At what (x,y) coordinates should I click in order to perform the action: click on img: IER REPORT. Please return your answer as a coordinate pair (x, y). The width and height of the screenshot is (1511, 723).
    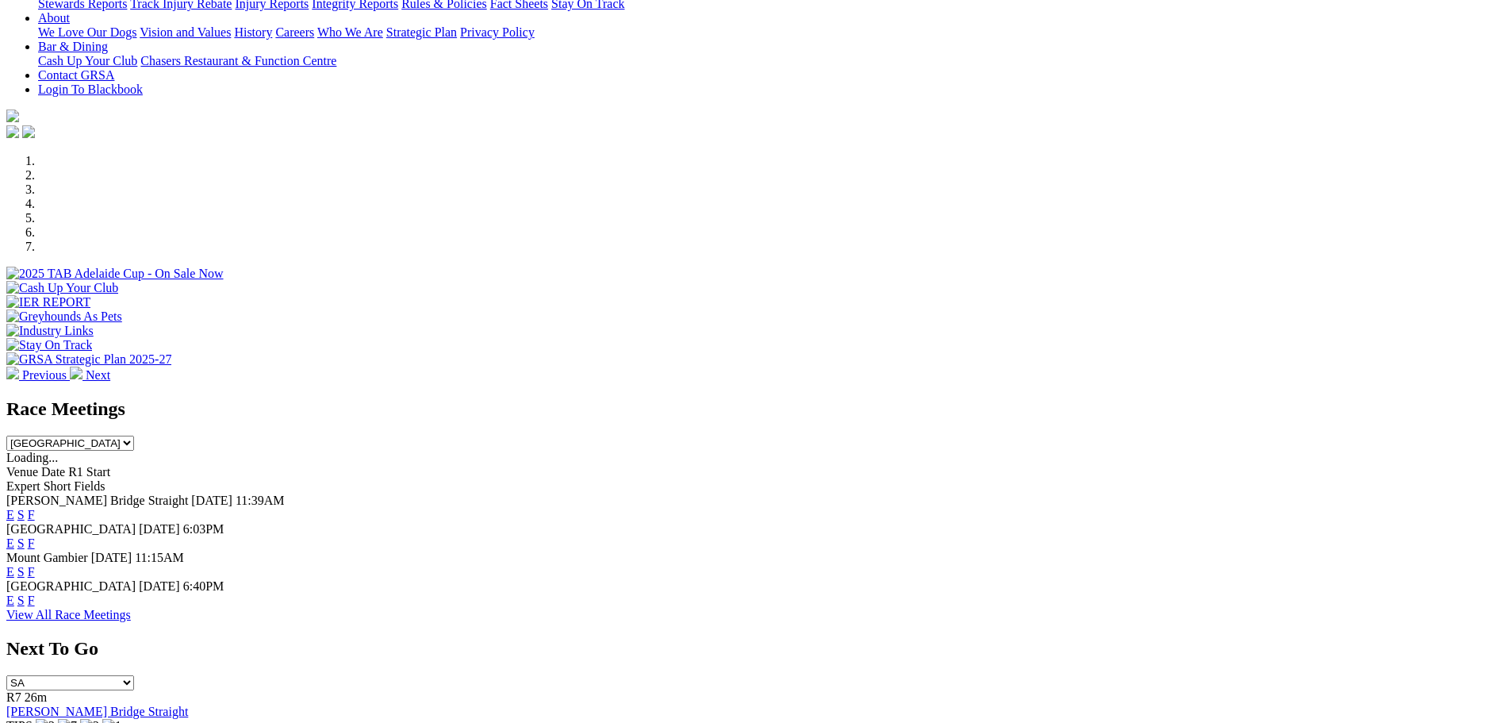
    Looking at the image, I should click on (48, 302).